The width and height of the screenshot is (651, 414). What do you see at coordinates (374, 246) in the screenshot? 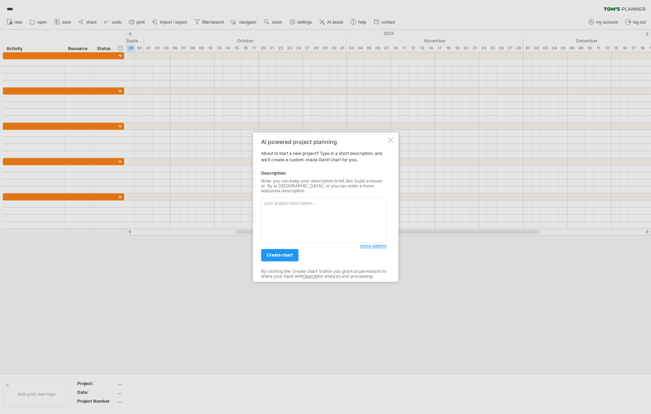
I see `span: more options` at bounding box center [374, 246].